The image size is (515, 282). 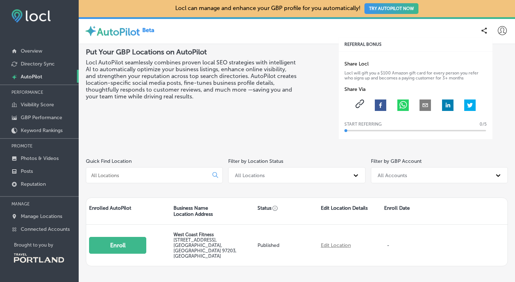 I want to click on p: Reputation, so click(x=33, y=184).